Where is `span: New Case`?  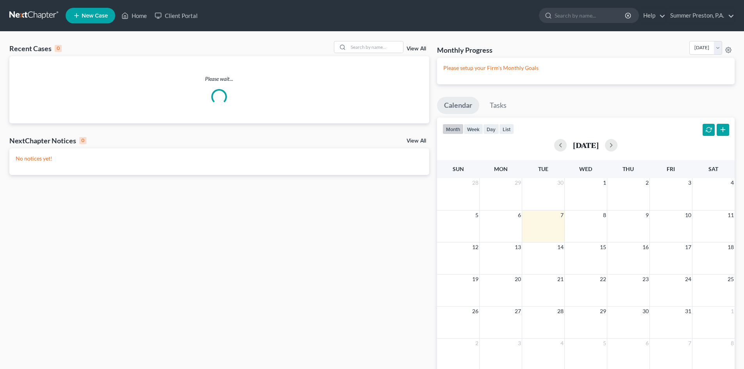
span: New Case is located at coordinates (95, 16).